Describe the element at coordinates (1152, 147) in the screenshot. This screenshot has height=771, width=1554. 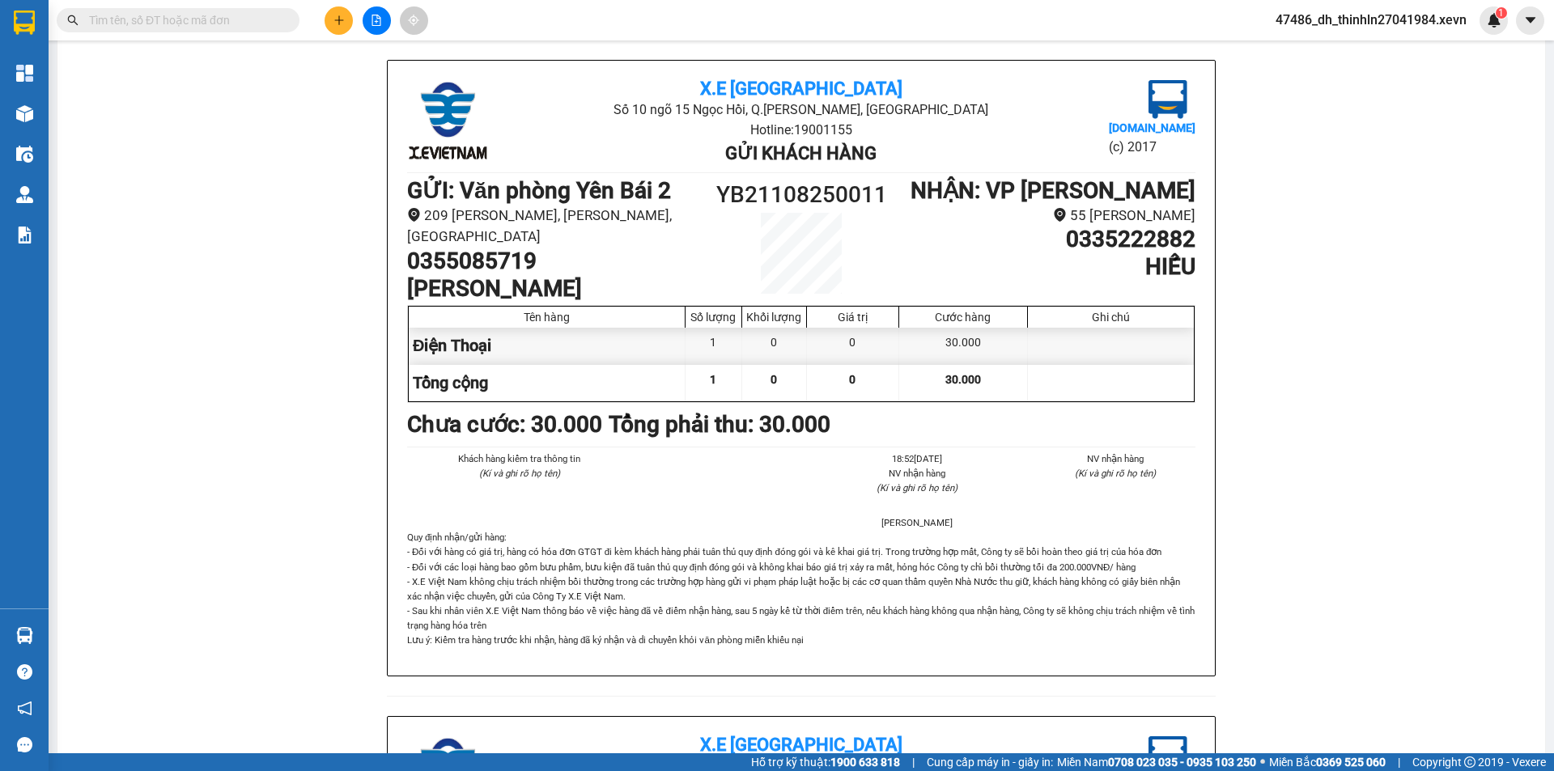
I see `li: (c) 2017` at that location.